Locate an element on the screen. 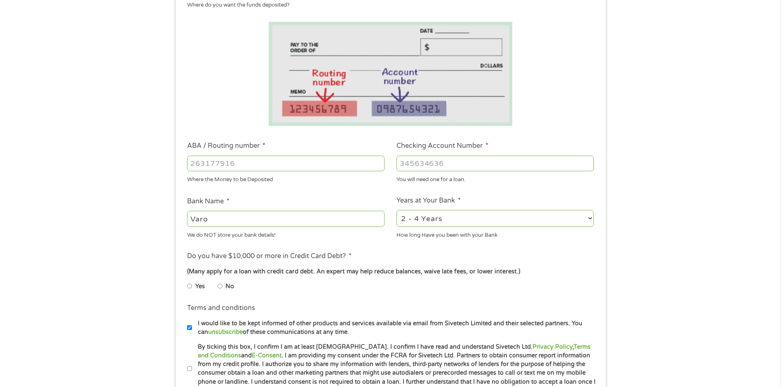  div: Where the Money to be Deposited is located at coordinates (286, 178).